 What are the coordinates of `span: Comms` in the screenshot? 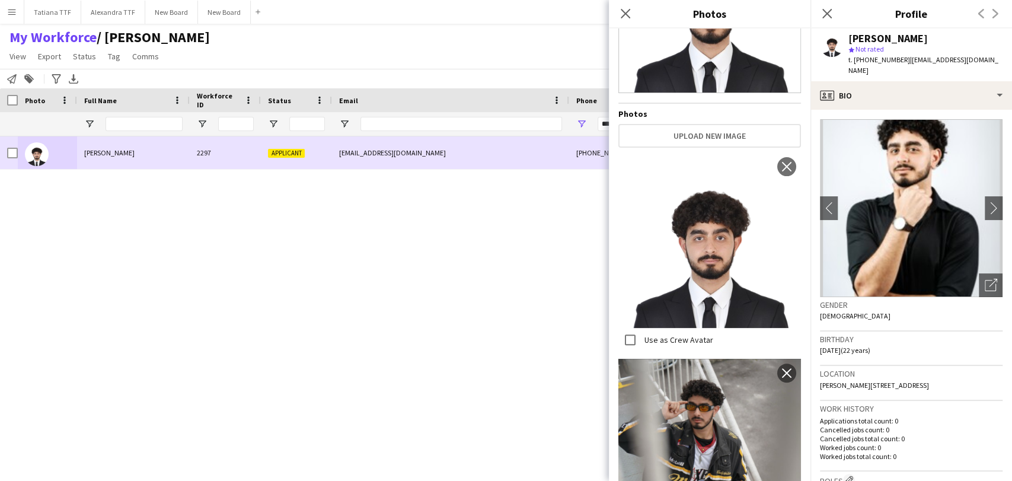 It's located at (145, 56).